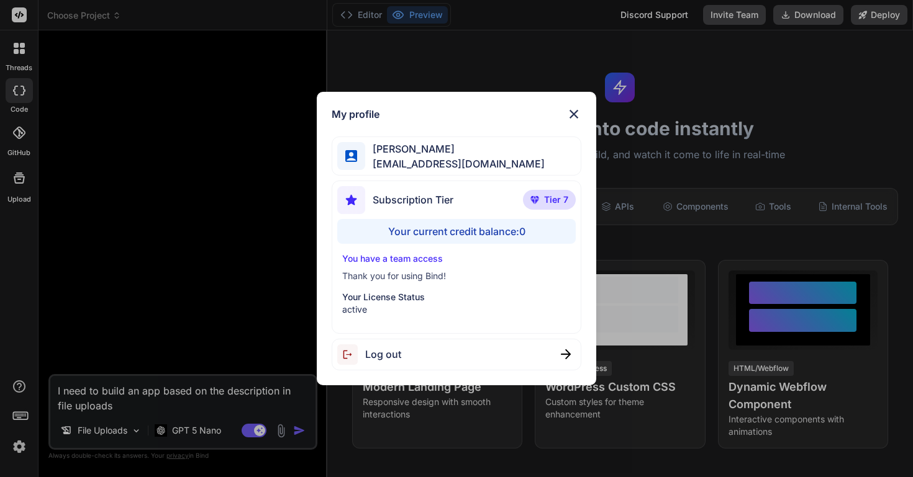 This screenshot has width=913, height=477. I want to click on img: premium, so click(534, 200).